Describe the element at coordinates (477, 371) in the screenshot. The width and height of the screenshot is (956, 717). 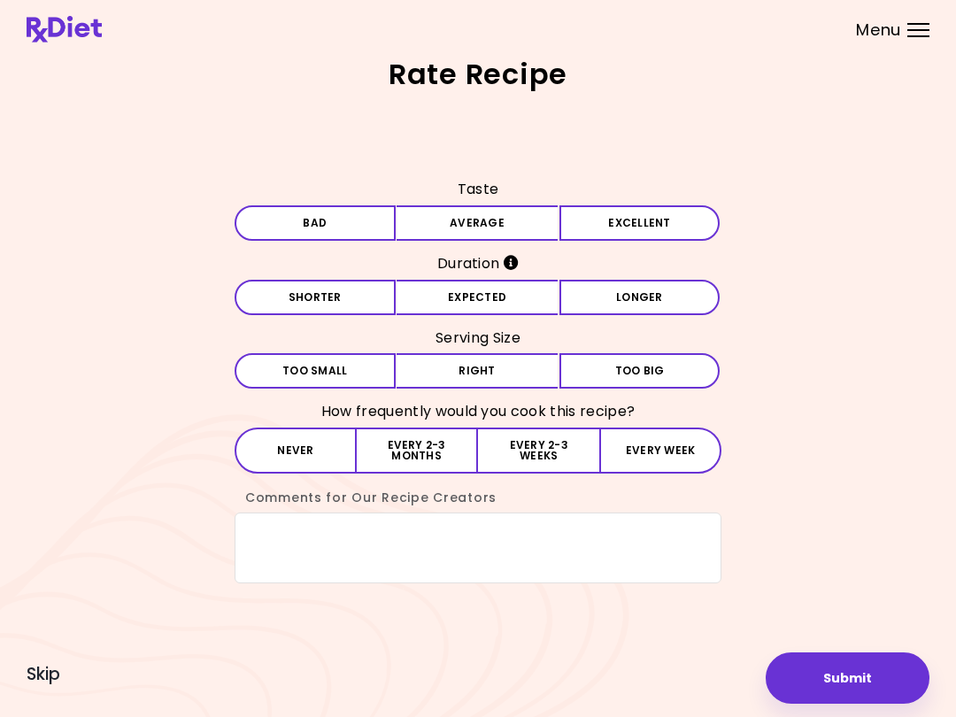
I see `button: Right` at that location.